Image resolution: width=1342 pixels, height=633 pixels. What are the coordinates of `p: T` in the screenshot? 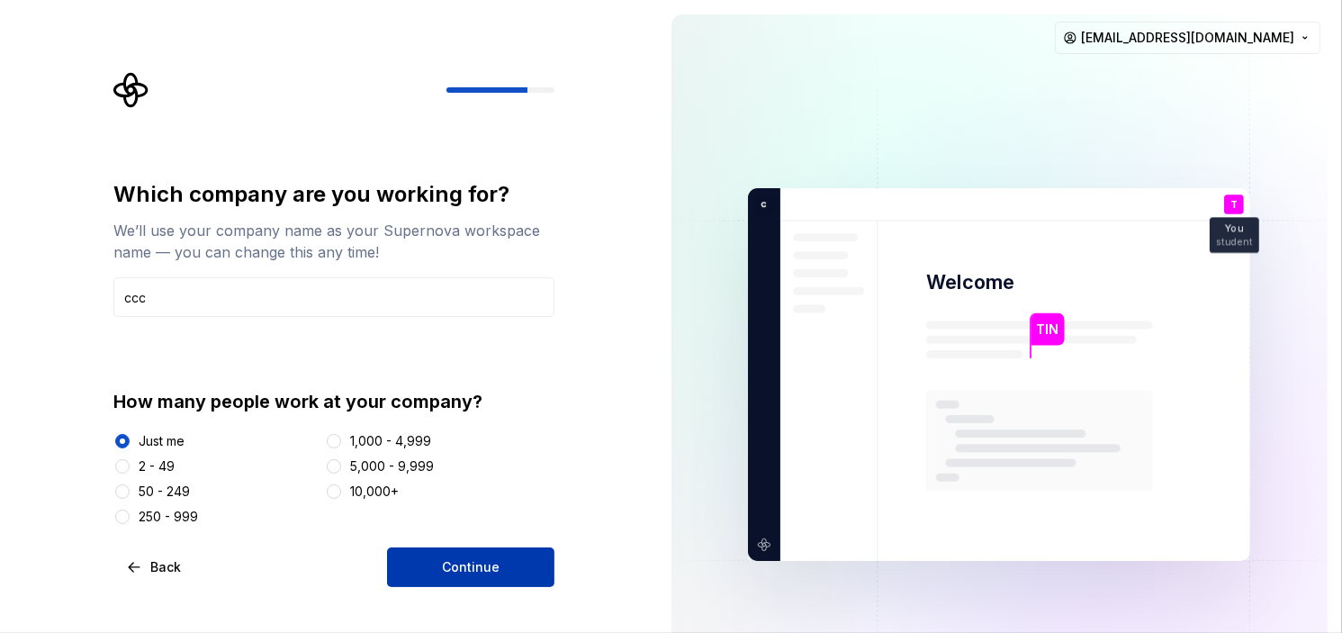 It's located at (1234, 204).